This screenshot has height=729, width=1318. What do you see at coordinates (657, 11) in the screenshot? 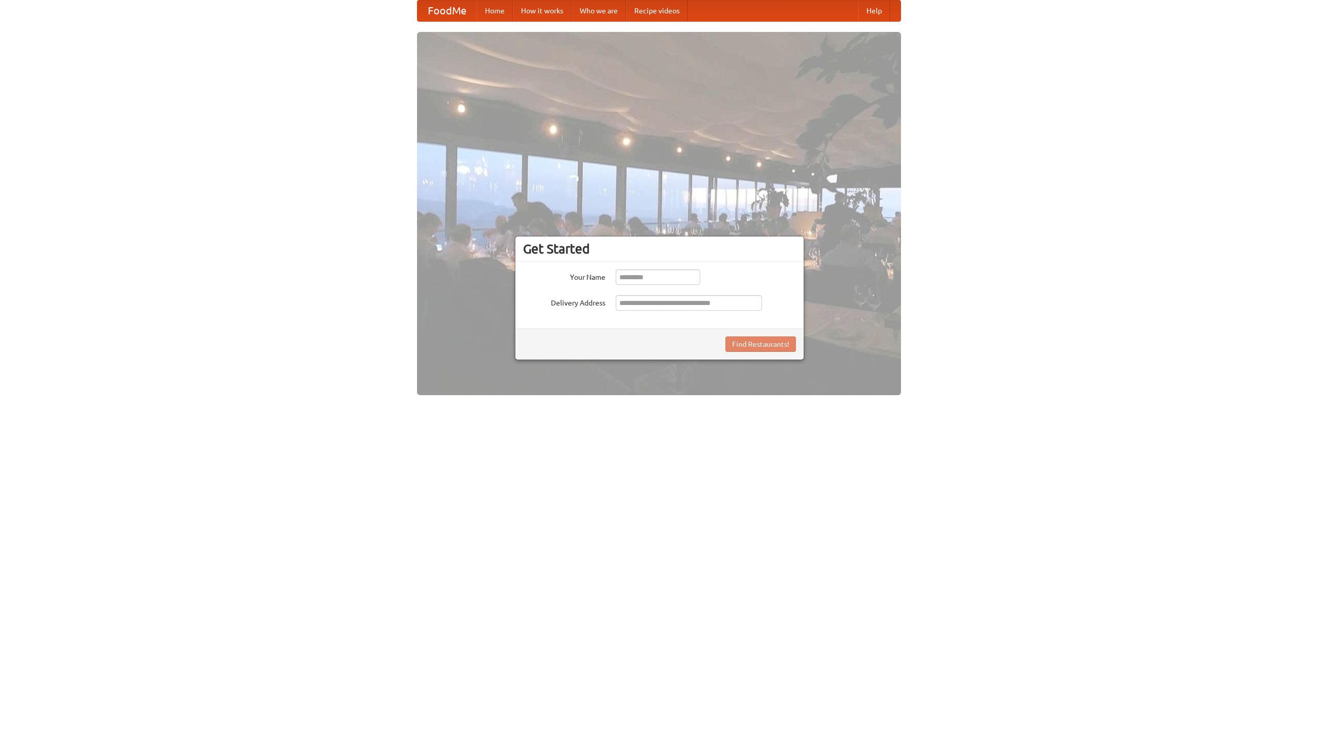
I see `a: Recipe videos` at bounding box center [657, 11].